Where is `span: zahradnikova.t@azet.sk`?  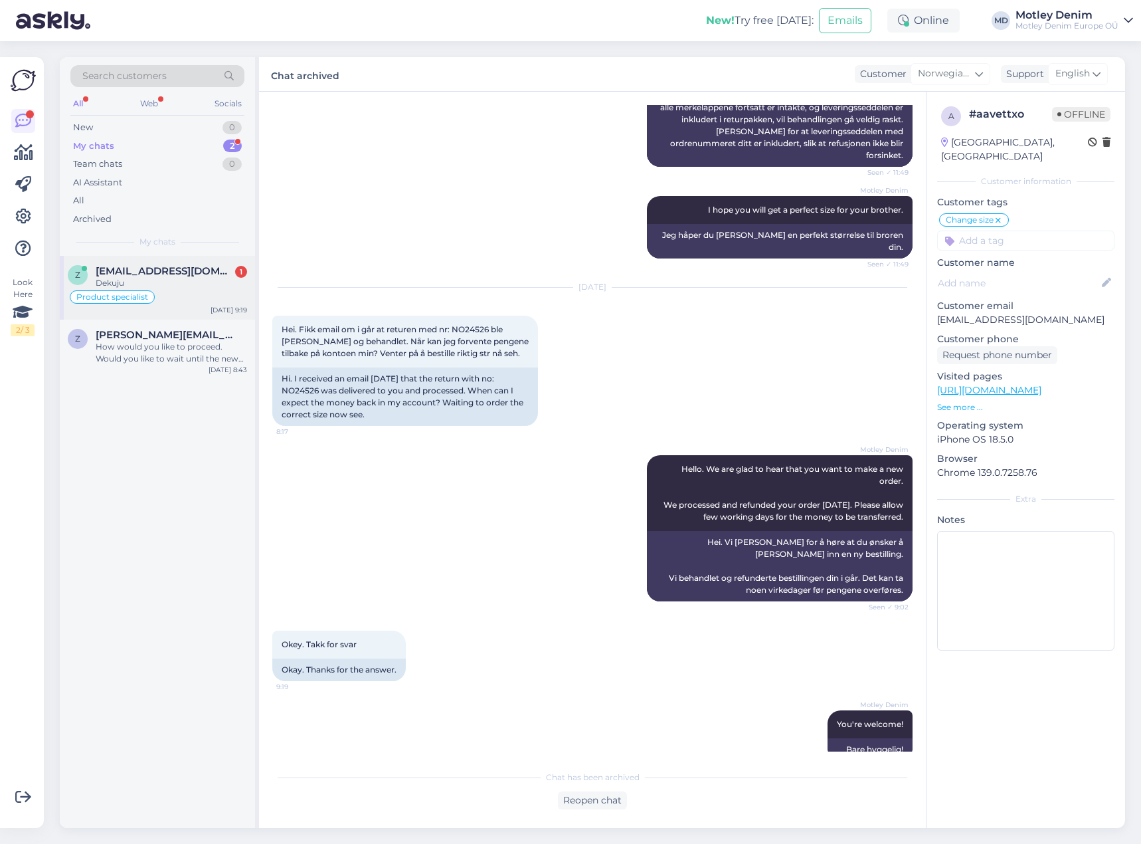 span: zahradnikova.t@azet.sk is located at coordinates (165, 335).